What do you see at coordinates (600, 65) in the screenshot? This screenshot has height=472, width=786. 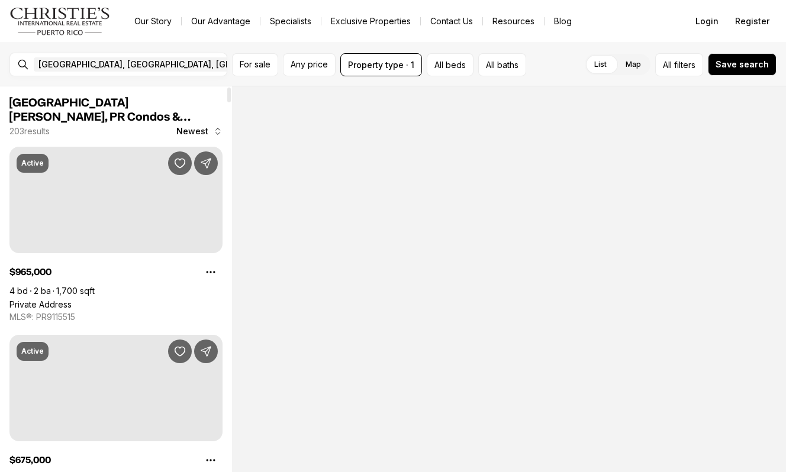 I see `label: List` at bounding box center [600, 65].